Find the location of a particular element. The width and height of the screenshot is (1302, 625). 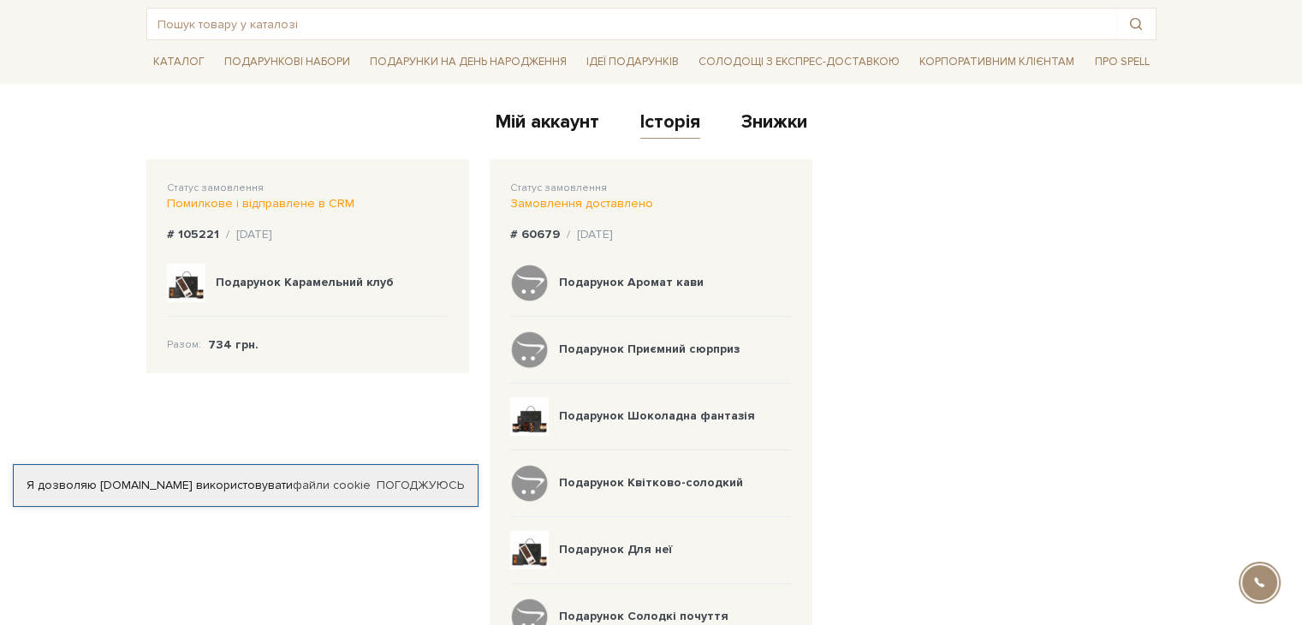

a: Історія is located at coordinates (670, 124).